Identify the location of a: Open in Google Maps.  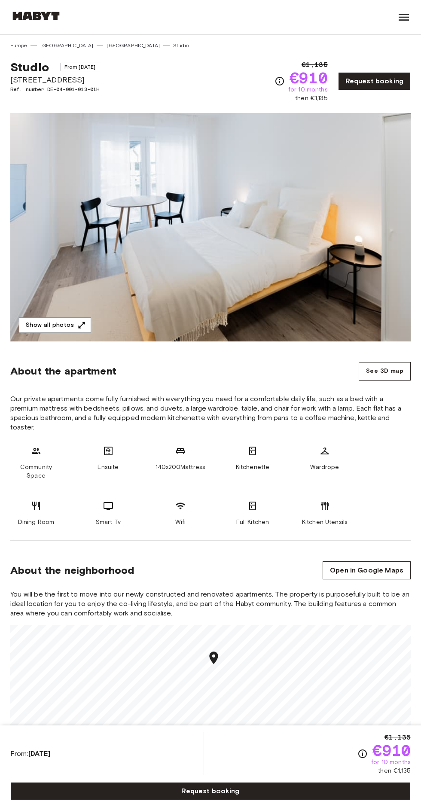
(367, 571).